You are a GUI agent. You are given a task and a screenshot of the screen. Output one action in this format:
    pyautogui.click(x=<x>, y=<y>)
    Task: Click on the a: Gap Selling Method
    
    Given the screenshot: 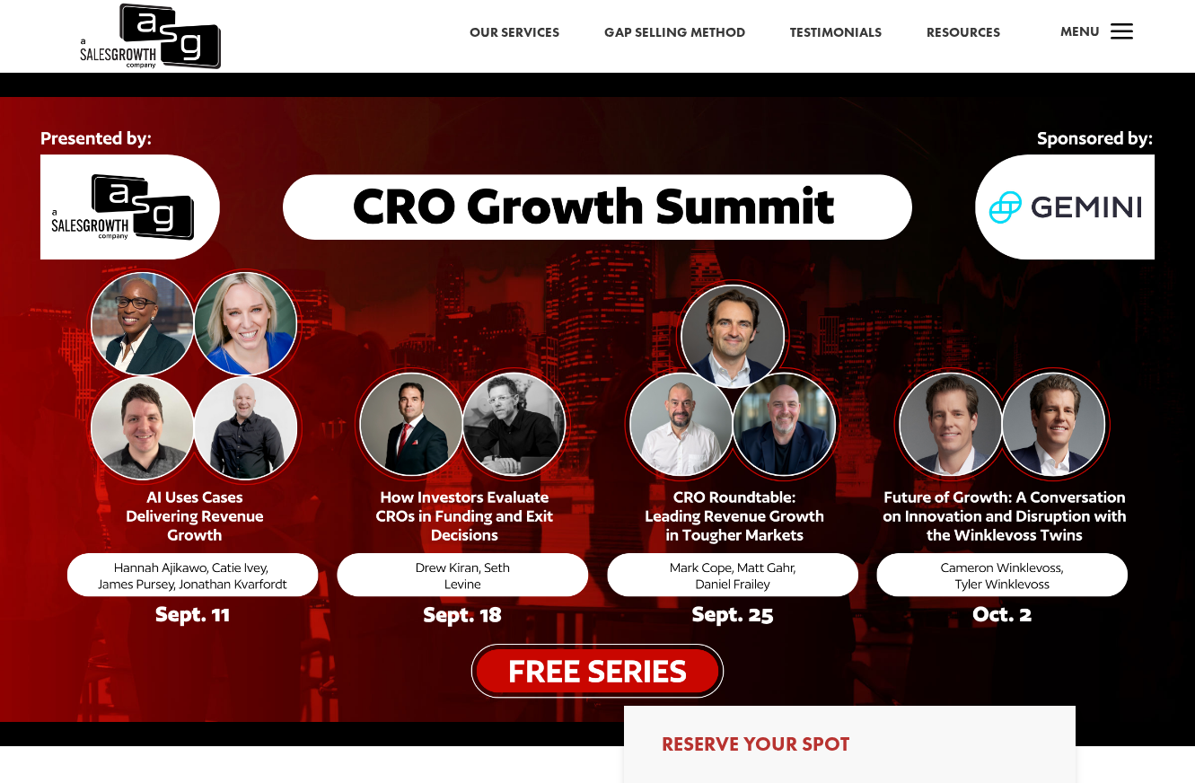 What is the action you would take?
    pyautogui.click(x=674, y=33)
    